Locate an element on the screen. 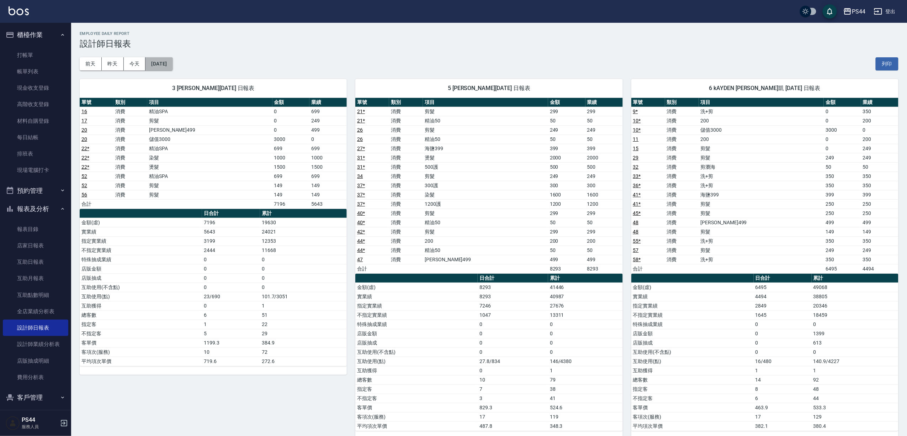  button: PS44 is located at coordinates (855, 11).